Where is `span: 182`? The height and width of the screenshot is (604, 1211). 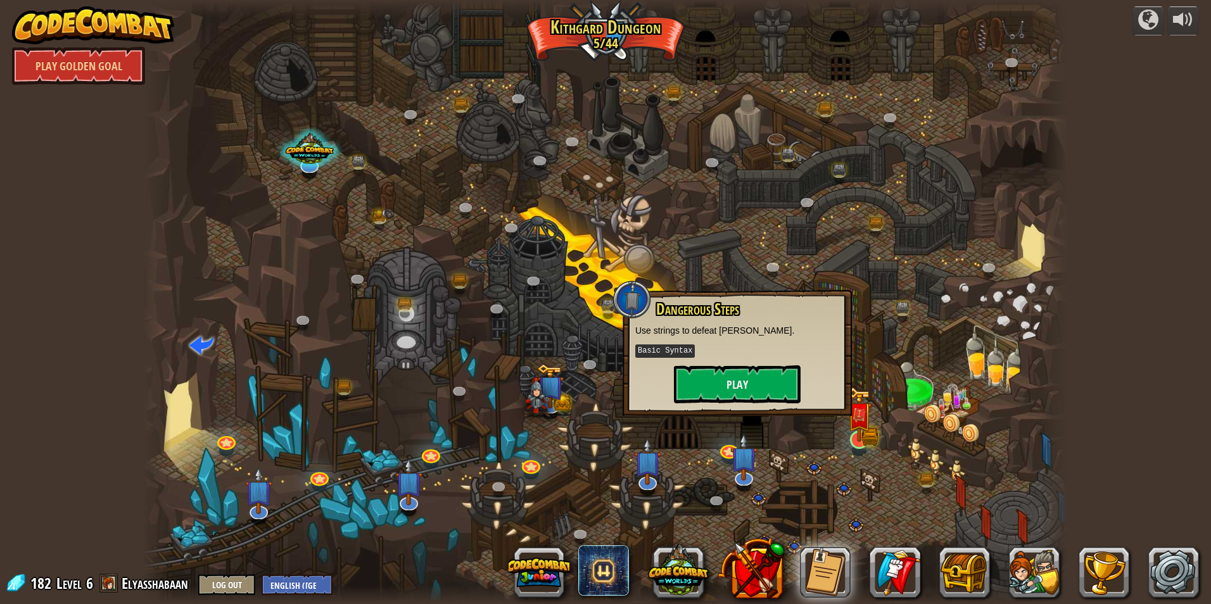 span: 182 is located at coordinates (42, 583).